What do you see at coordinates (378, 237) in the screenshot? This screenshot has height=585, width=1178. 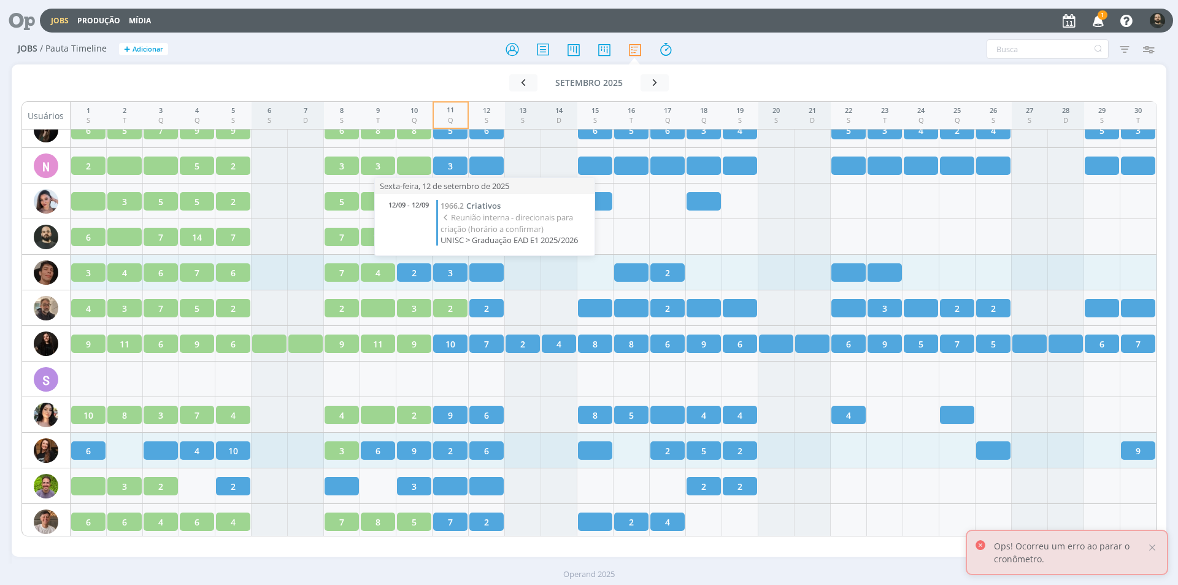 I see `span: 13` at bounding box center [378, 237].